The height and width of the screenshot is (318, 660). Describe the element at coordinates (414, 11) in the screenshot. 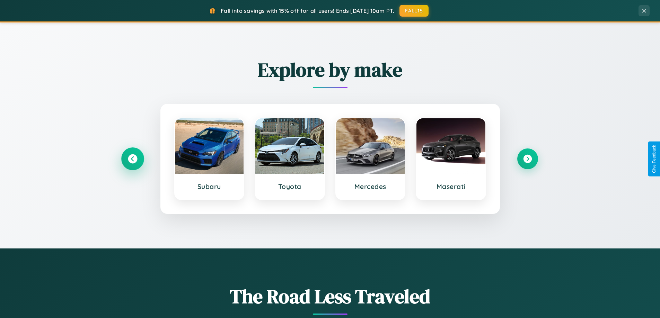

I see `button: FALL15` at that location.